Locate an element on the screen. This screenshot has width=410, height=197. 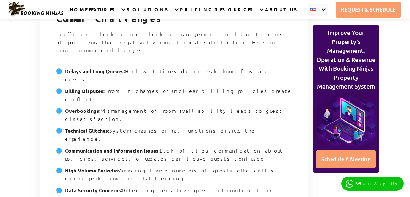
img: blog-cta-bg_aside.png is located at coordinates (346, 120).